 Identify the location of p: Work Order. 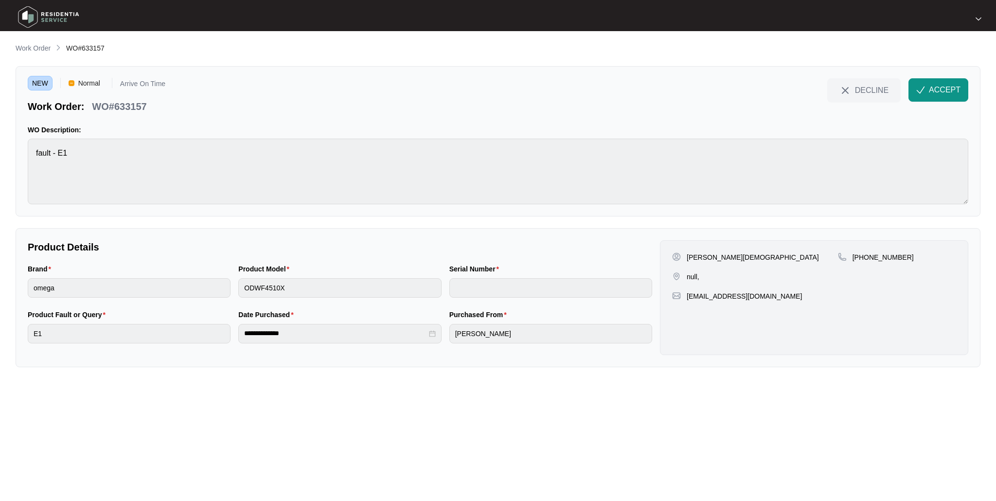
(33, 48).